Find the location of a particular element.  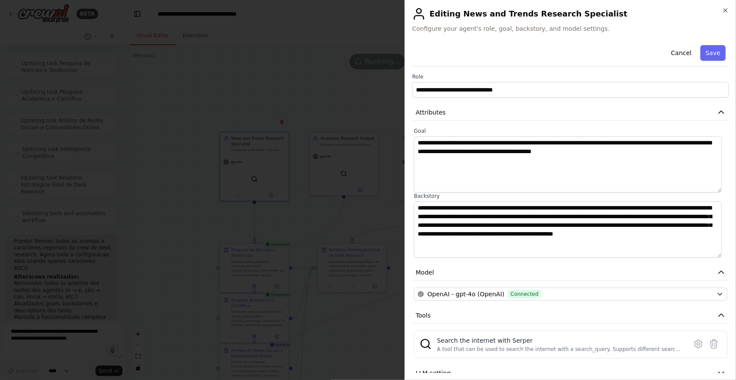

label: Backstory is located at coordinates (570, 196).